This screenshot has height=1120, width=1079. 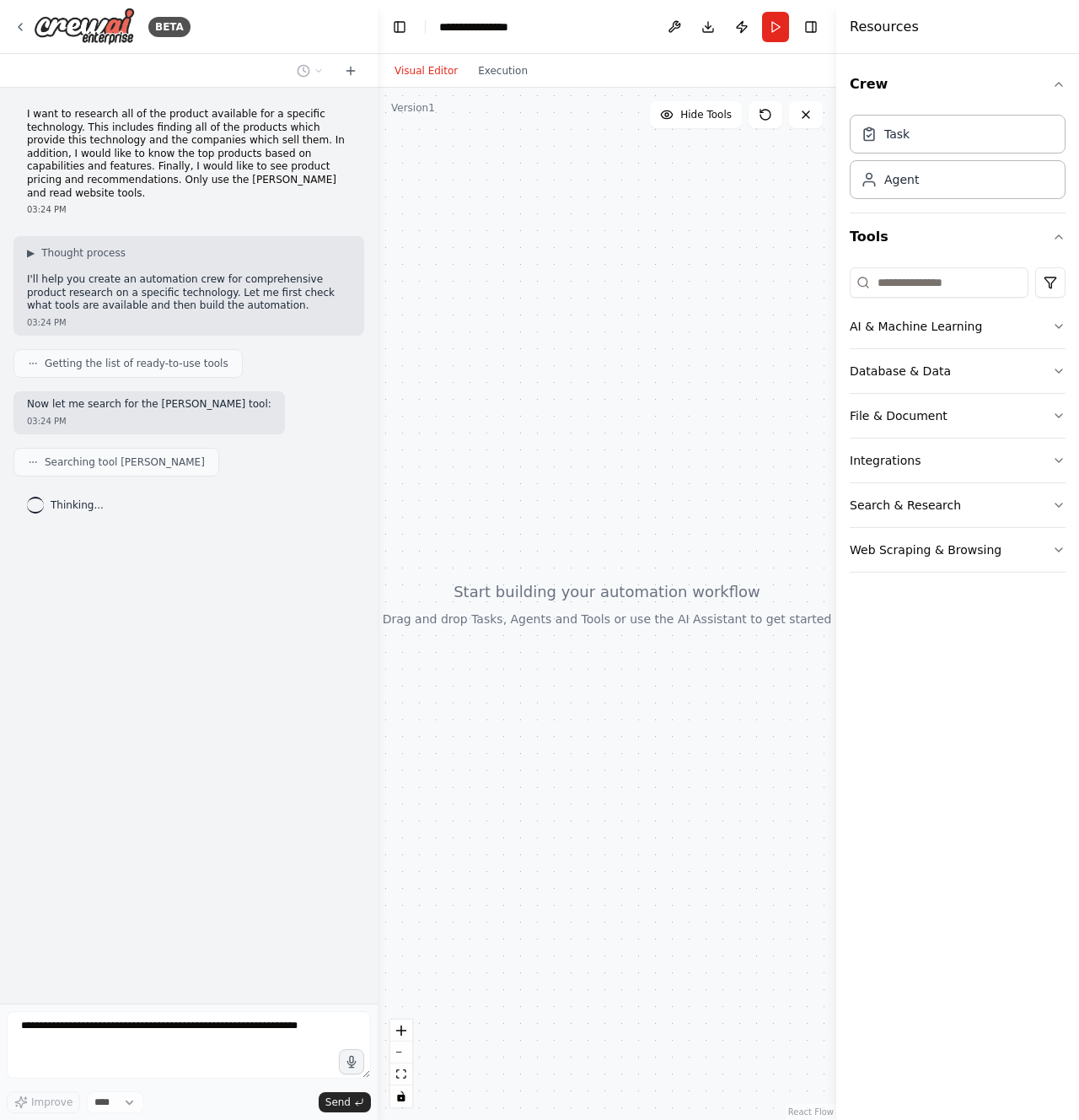 I want to click on span: Thinking..., so click(x=77, y=505).